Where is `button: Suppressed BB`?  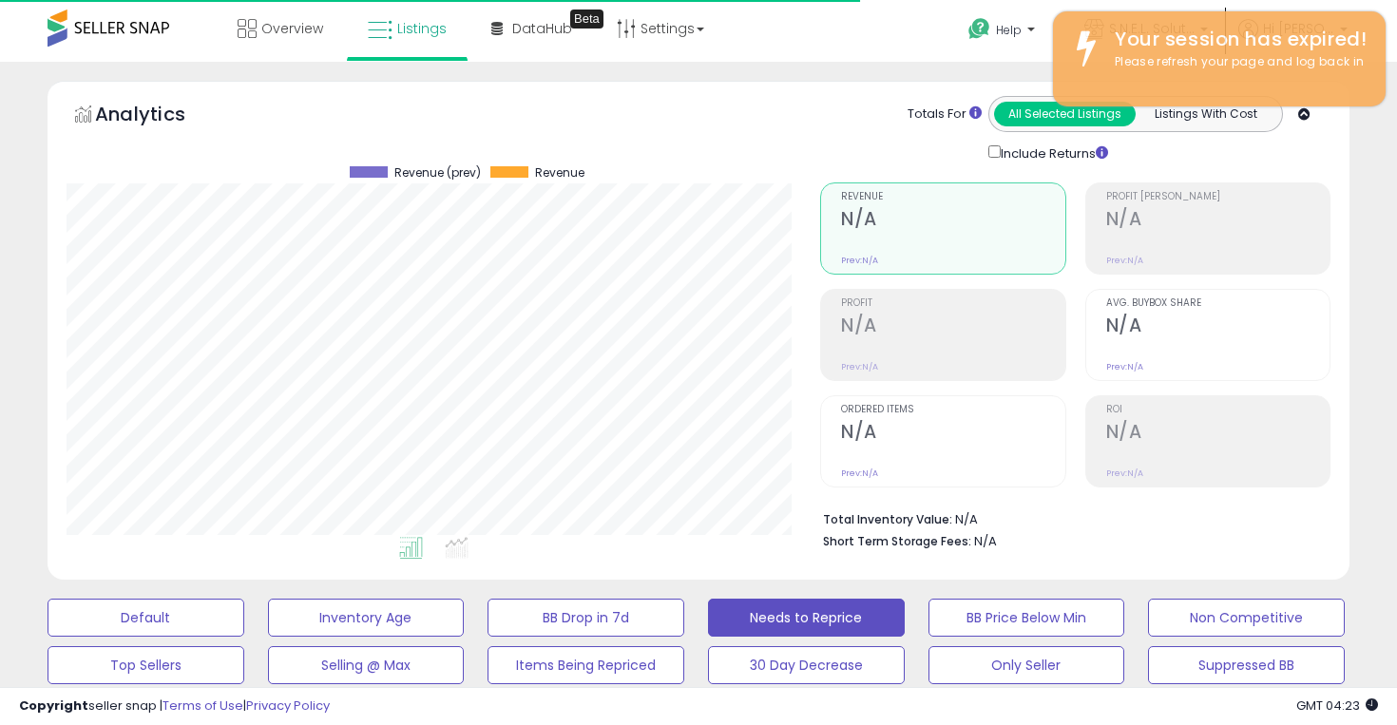
button: Suppressed BB is located at coordinates (1246, 665).